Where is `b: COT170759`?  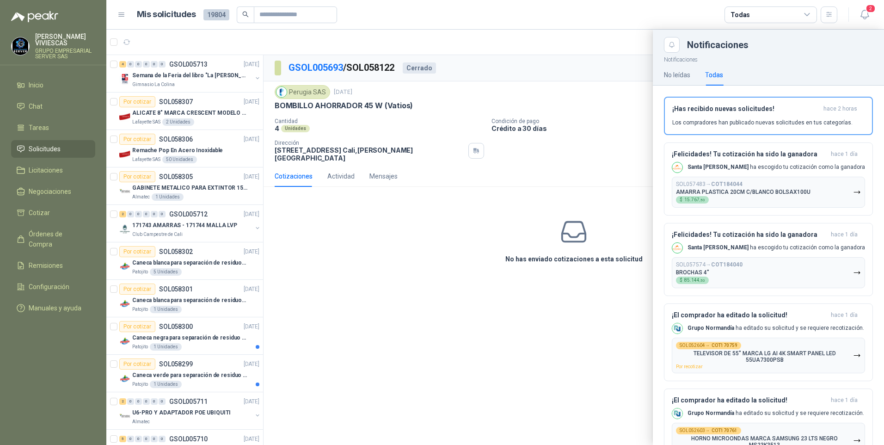
b: COT170759 is located at coordinates (724, 345).